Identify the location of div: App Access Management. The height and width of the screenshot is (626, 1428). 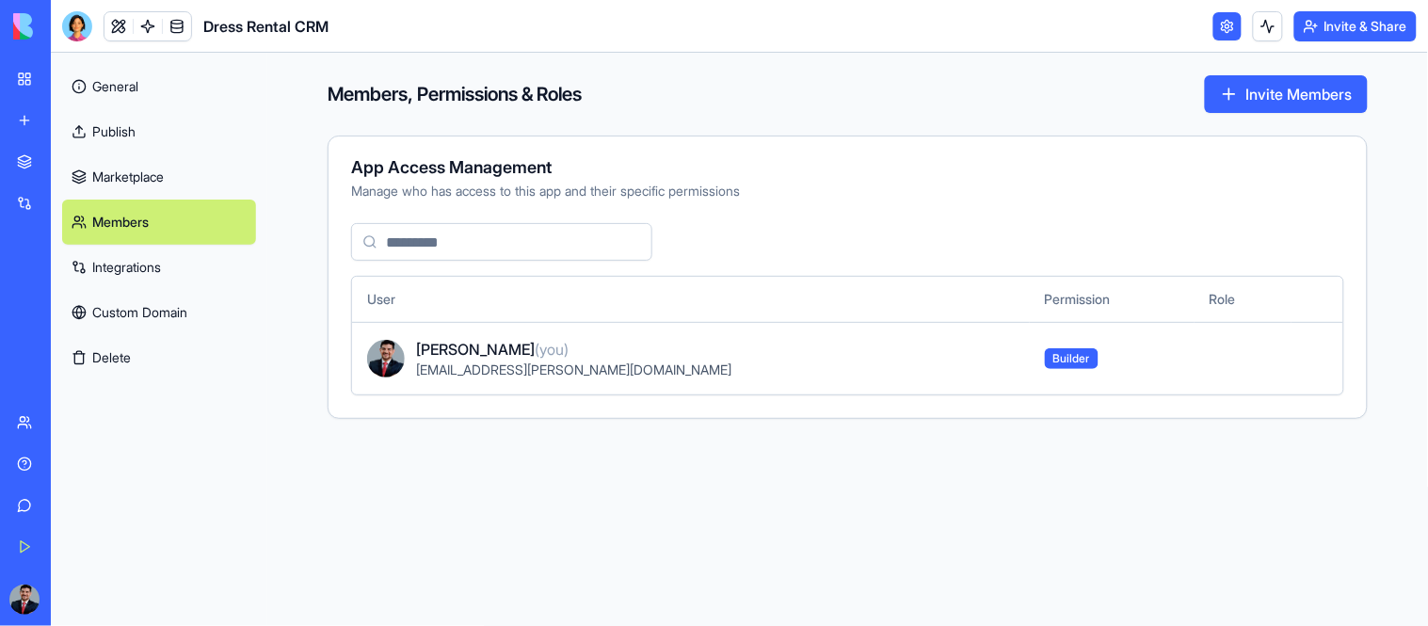
(847, 168).